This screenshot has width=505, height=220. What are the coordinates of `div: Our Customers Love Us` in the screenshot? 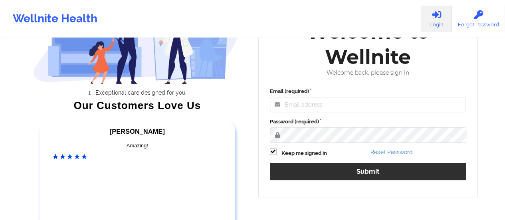 It's located at (137, 105).